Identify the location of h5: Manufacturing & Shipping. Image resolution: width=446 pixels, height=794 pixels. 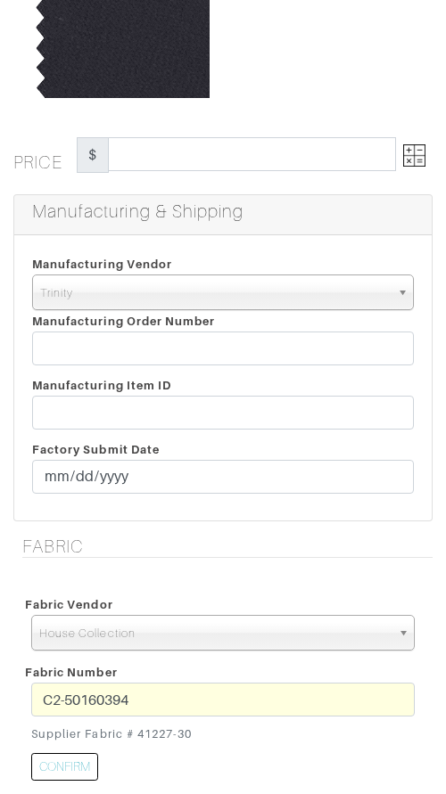
(227, 211).